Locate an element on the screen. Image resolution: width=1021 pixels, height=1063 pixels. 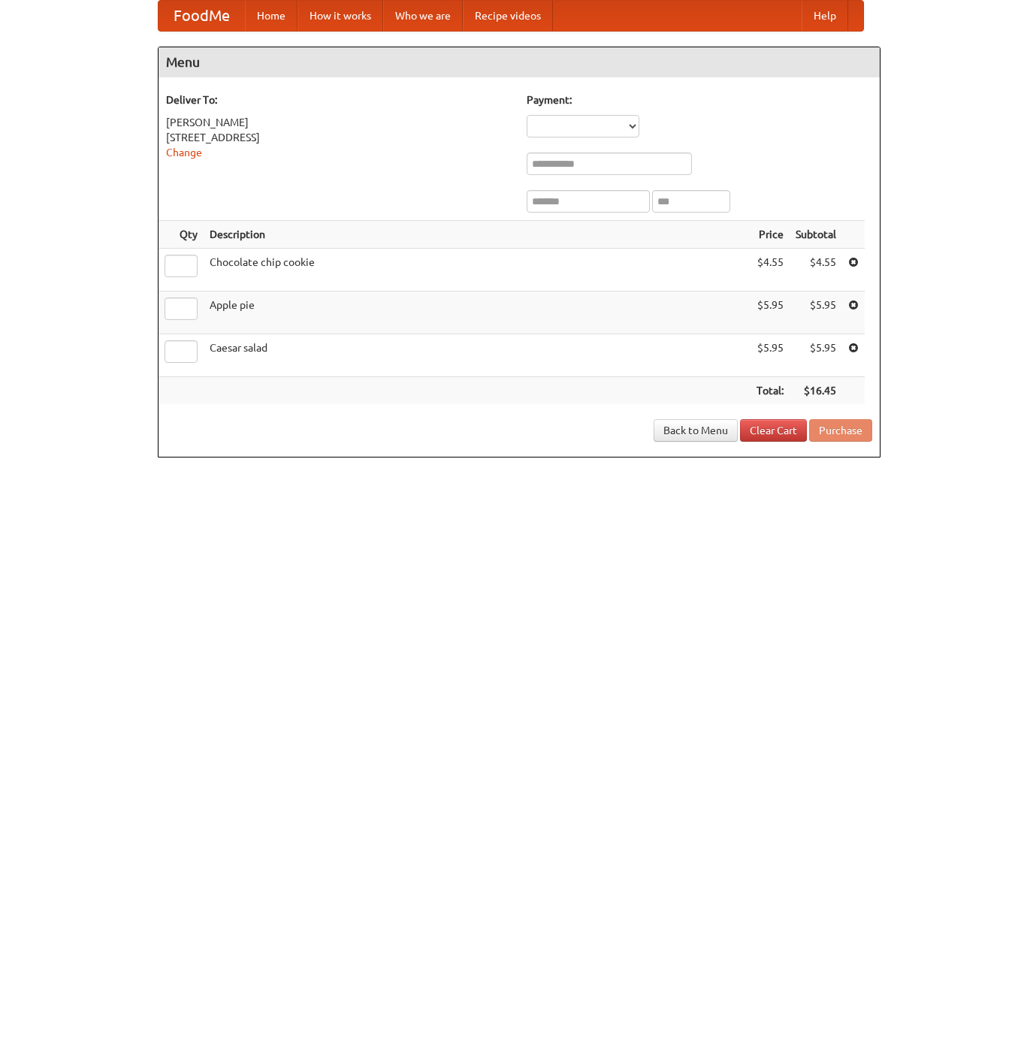
button: Purchase is located at coordinates (841, 430).